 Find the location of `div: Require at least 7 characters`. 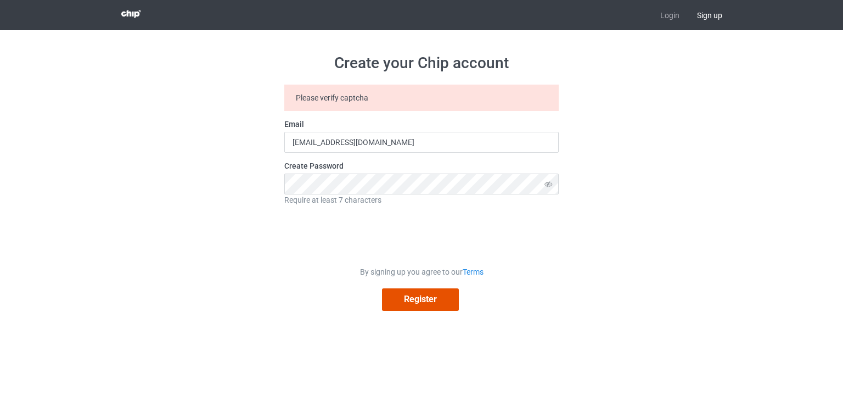

div: Require at least 7 characters is located at coordinates (422, 200).